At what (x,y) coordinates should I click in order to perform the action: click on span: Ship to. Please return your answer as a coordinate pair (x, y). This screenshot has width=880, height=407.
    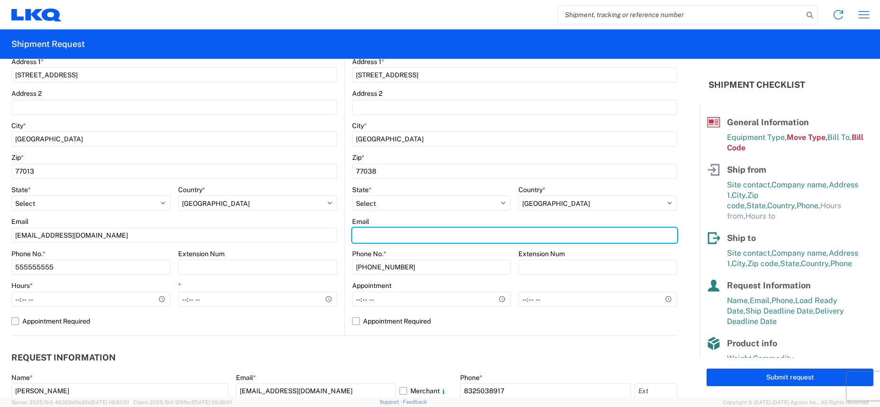
    Looking at the image, I should click on (741, 238).